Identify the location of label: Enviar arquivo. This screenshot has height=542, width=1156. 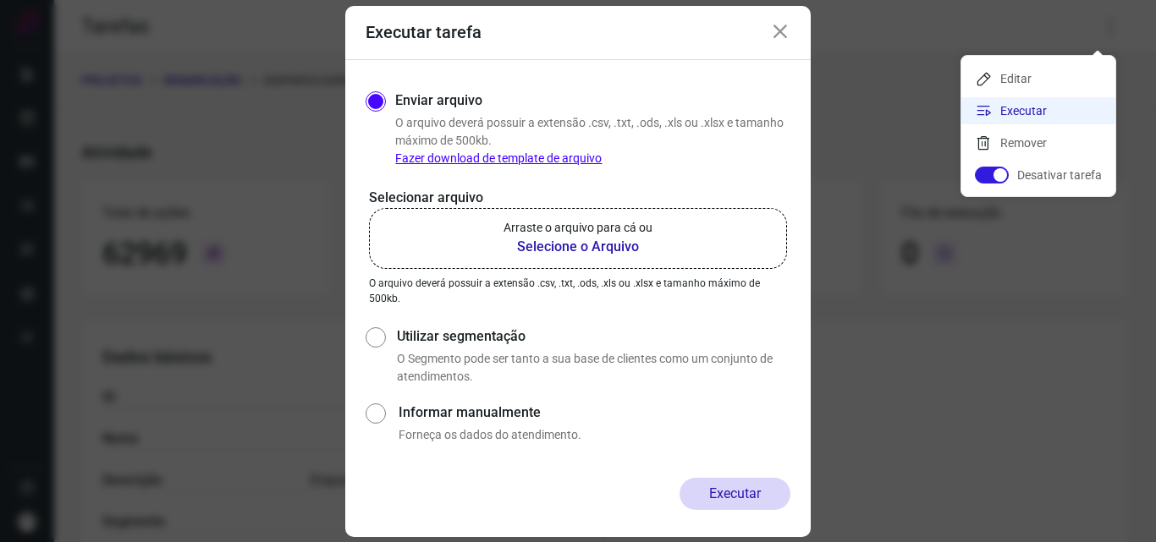
(438, 101).